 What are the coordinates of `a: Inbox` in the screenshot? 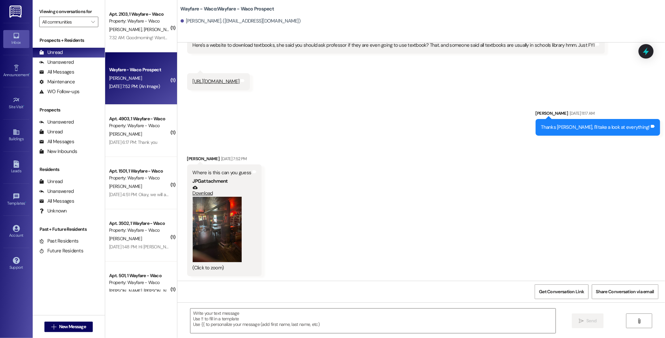 It's located at (16, 39).